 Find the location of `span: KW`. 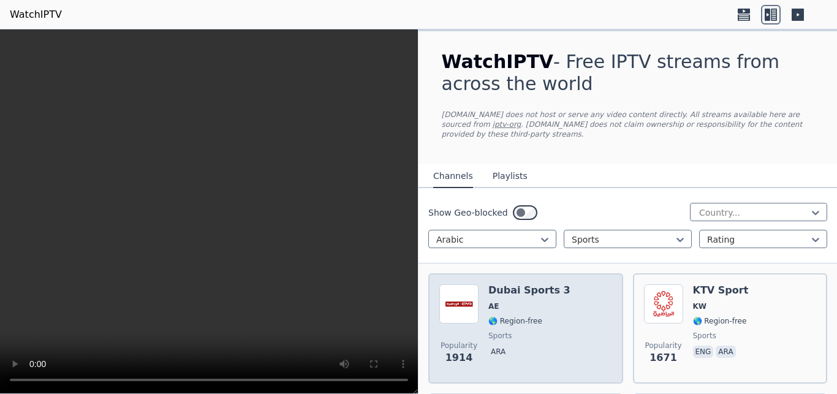

span: KW is located at coordinates (700, 306).